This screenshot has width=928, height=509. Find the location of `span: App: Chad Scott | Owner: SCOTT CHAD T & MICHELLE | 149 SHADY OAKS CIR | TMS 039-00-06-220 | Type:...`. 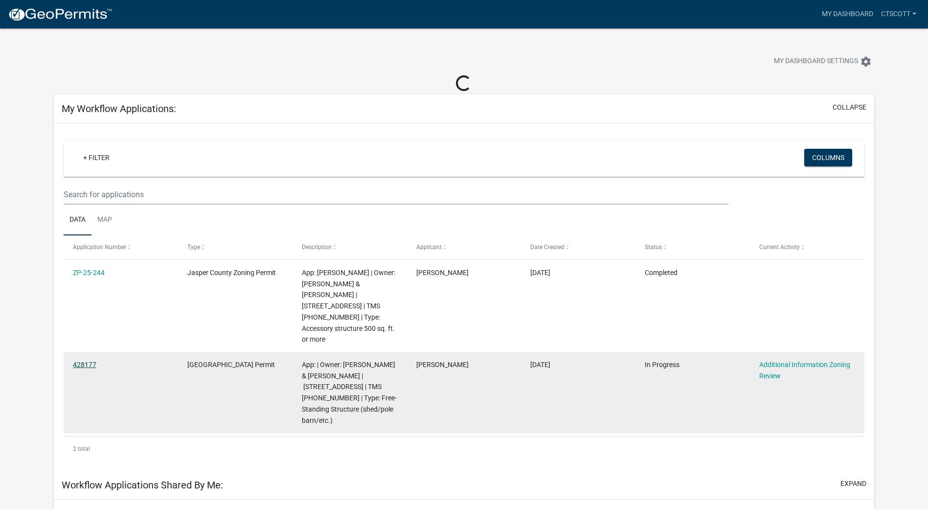

span: App: Chad Scott | Owner: SCOTT CHAD T & MICHELLE | 149 SHADY OAKS CIR | TMS 039-00-06-220 | Type:... is located at coordinates (348, 306).